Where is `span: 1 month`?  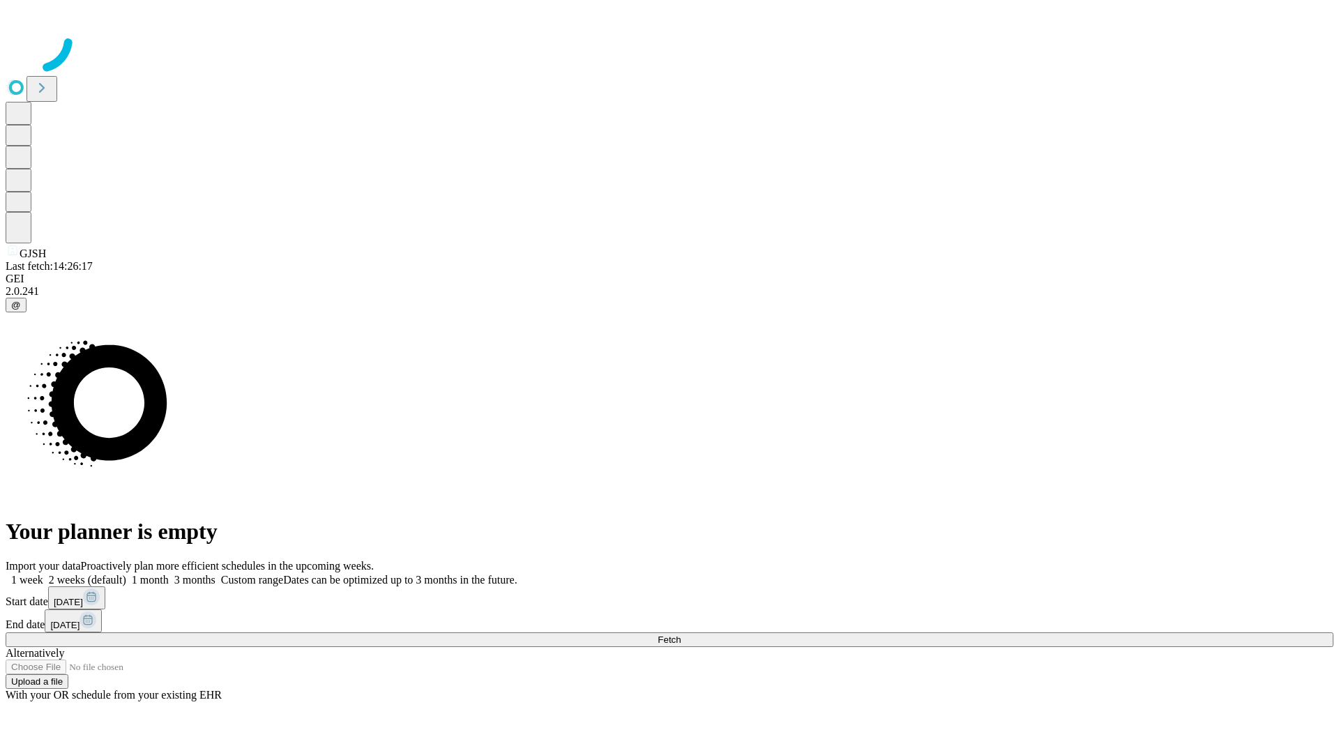 span: 1 month is located at coordinates (150, 580).